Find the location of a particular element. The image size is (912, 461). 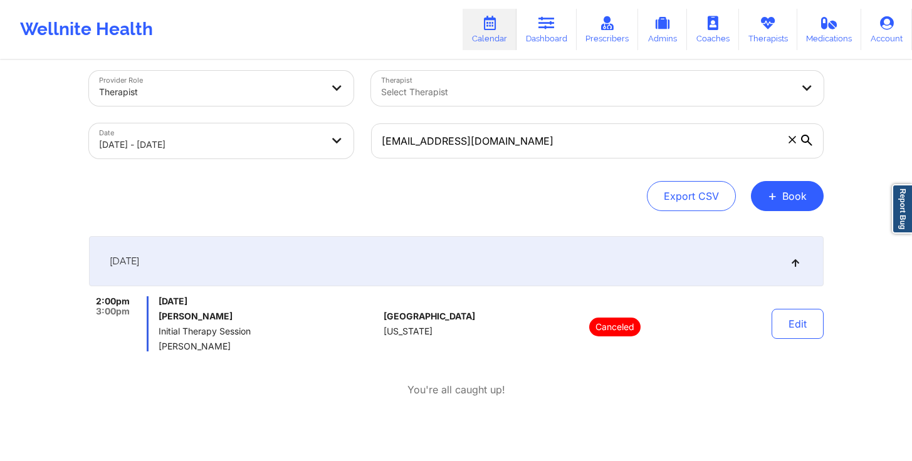

a: Coaches is located at coordinates (713, 29).